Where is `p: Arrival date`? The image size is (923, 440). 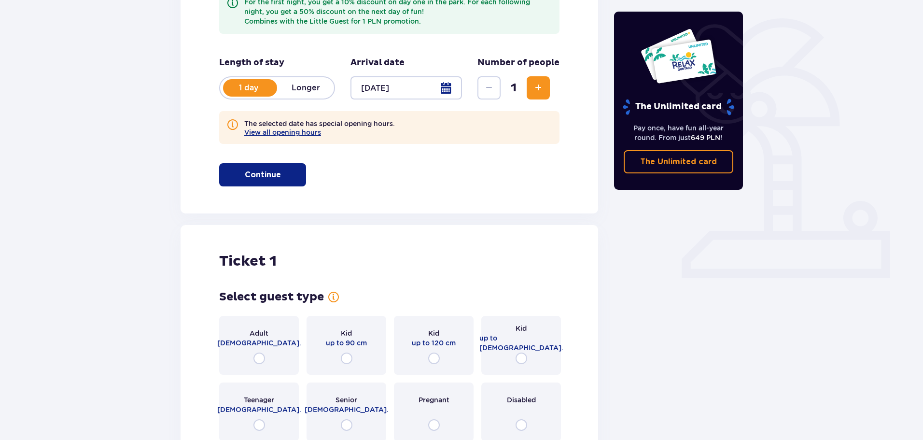 p: Arrival date is located at coordinates (377, 63).